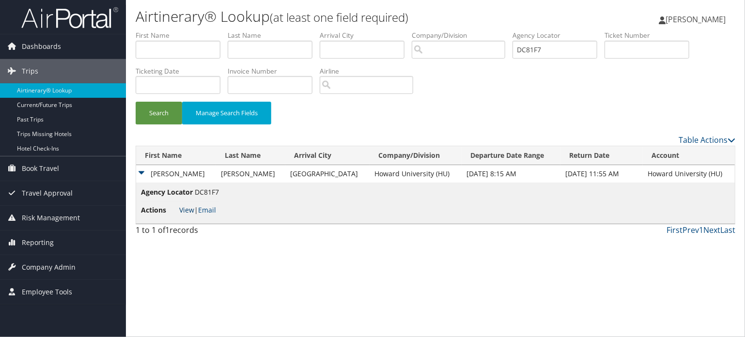  What do you see at coordinates (159, 113) in the screenshot?
I see `button: Search` at bounding box center [159, 113].